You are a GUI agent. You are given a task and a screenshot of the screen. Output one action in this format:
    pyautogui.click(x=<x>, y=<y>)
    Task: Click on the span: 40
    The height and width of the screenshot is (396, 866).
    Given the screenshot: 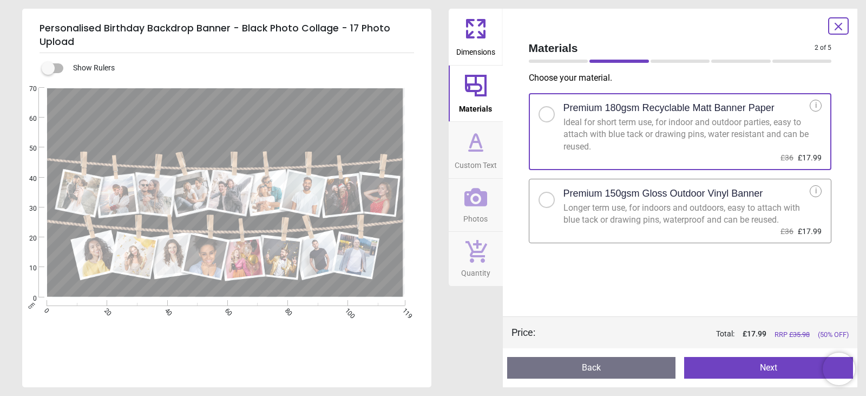 What is the action you would take?
    pyautogui.click(x=27, y=179)
    